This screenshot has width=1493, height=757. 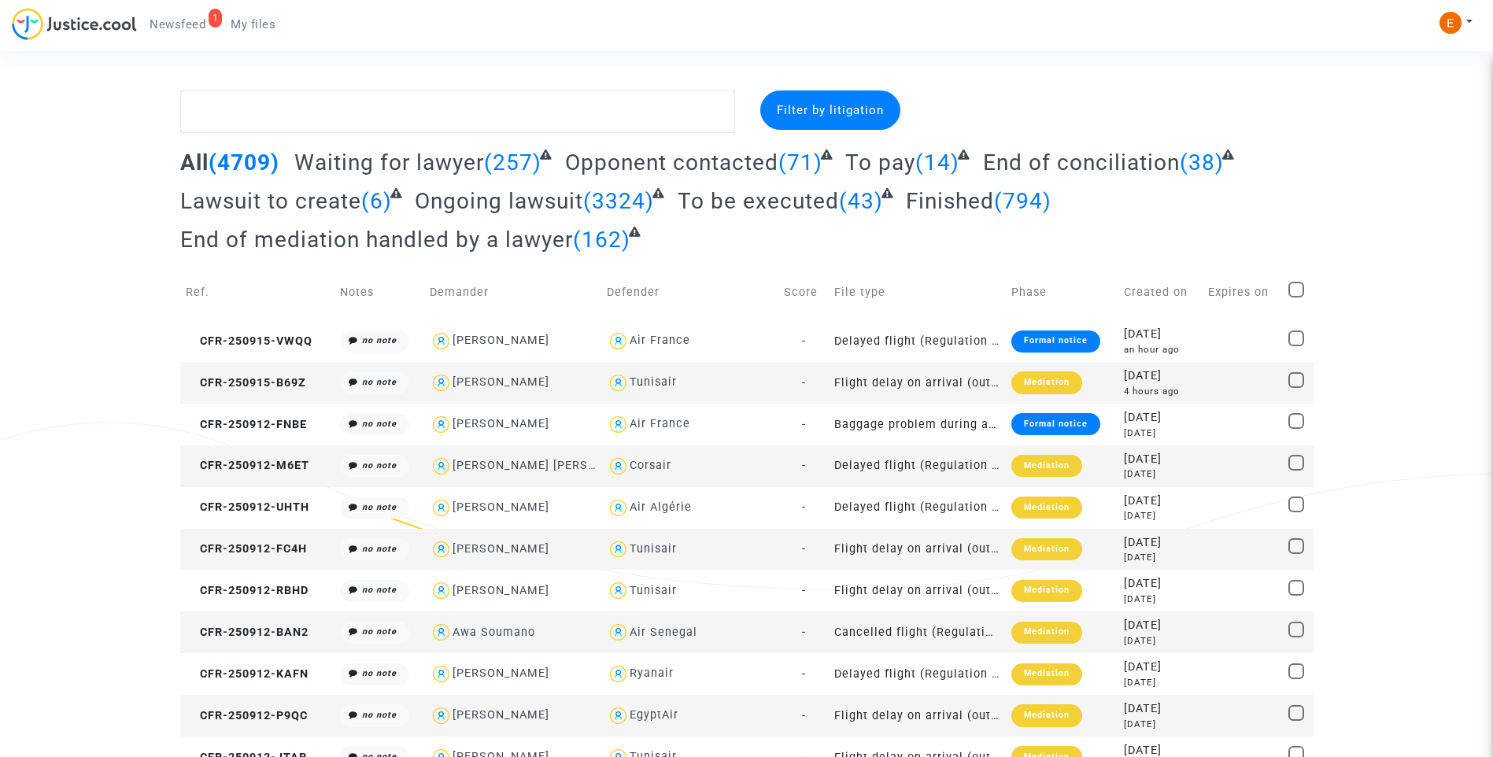 I want to click on span: CFR-250912-FNBE, so click(x=246, y=424).